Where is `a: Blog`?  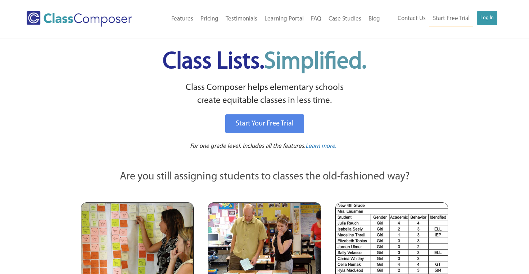 a: Blog is located at coordinates (374, 19).